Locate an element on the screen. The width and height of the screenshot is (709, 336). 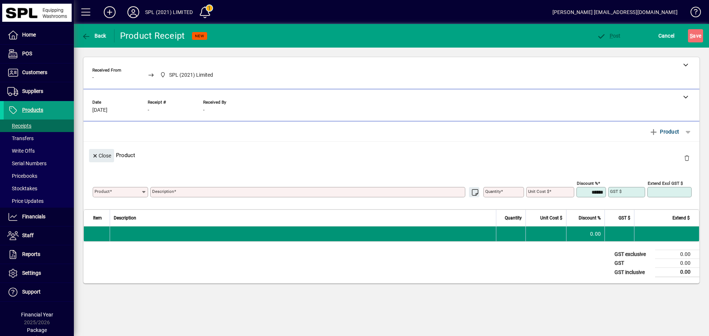
button: Close is located at coordinates (102, 156).